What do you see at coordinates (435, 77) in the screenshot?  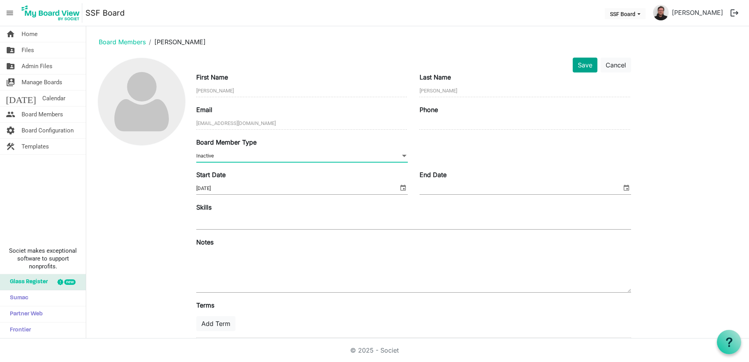 I see `label: Last Name` at bounding box center [435, 77].